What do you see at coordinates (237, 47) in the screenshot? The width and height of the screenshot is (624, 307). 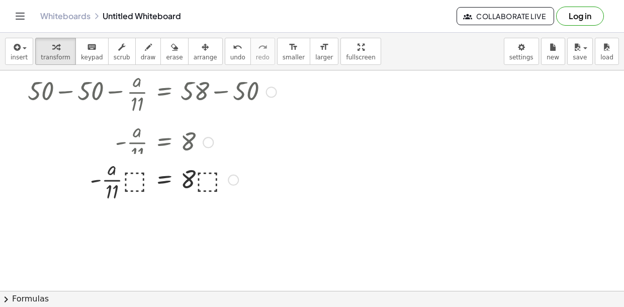 I see `i: undo` at bounding box center [237, 47].